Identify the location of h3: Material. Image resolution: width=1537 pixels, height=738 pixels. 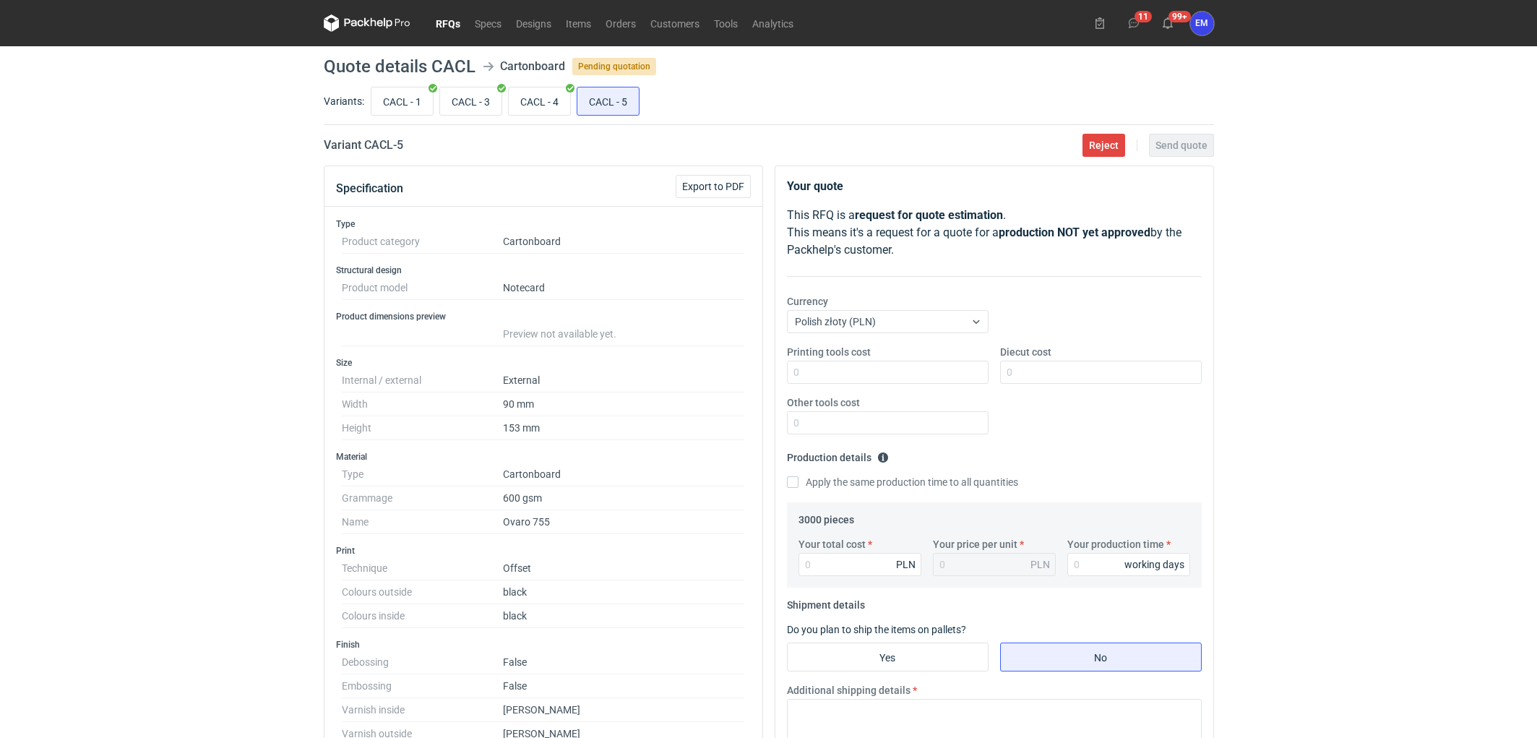
(543, 457).